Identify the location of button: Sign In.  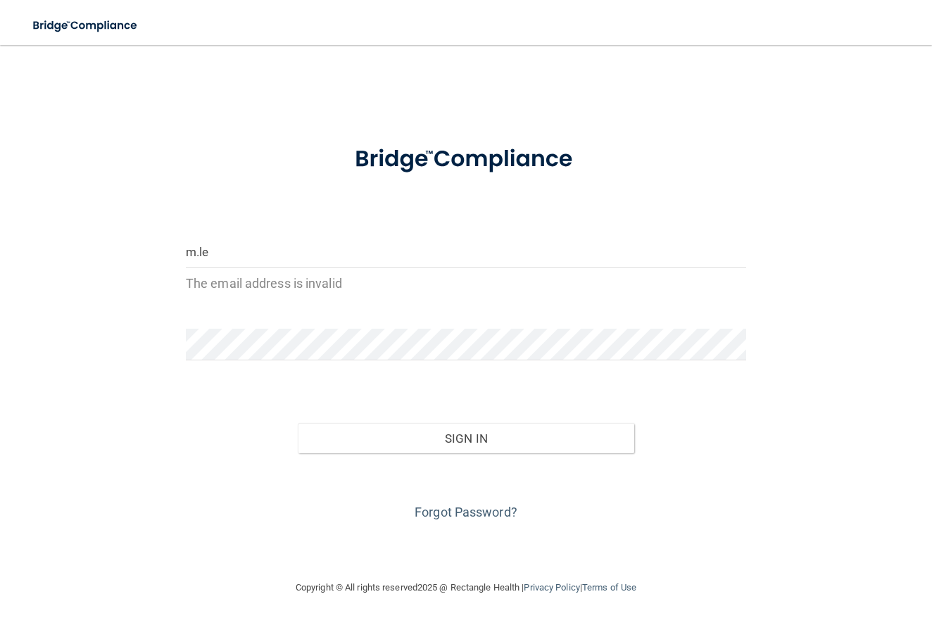
(466, 439).